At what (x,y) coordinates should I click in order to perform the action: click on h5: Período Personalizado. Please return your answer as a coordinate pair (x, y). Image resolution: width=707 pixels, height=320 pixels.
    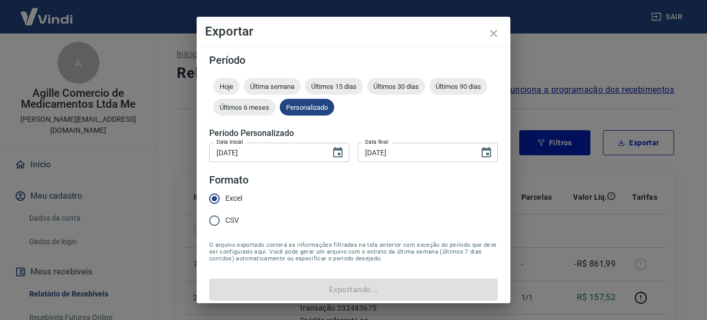
    Looking at the image, I should click on (354, 133).